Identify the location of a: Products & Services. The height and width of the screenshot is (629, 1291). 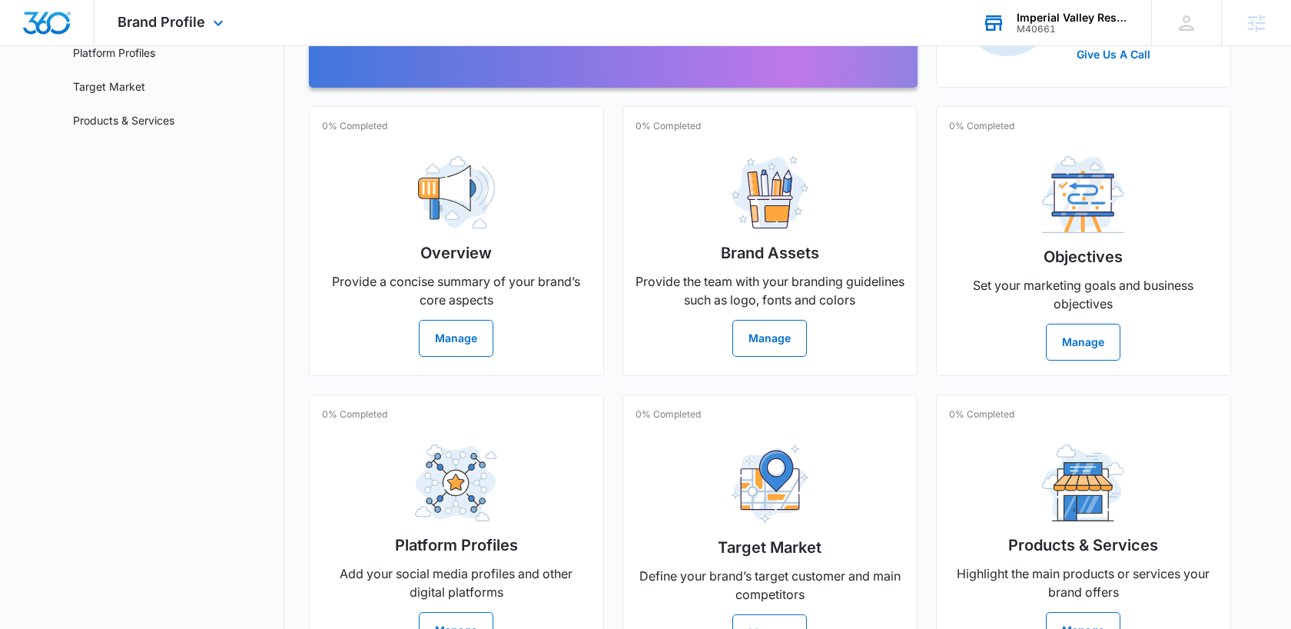
(124, 120).